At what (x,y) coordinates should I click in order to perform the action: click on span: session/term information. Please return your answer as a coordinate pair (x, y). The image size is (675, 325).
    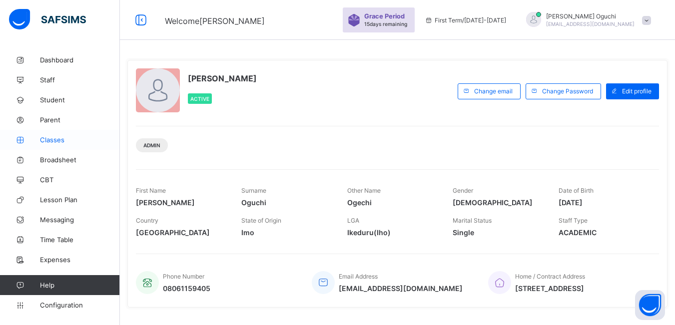
    Looking at the image, I should click on (465, 20).